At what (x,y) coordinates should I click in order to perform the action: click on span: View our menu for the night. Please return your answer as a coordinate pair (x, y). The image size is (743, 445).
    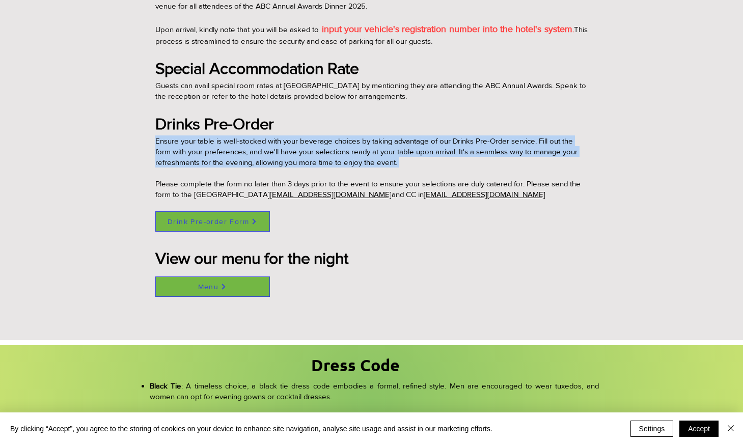
    Looking at the image, I should click on (251, 258).